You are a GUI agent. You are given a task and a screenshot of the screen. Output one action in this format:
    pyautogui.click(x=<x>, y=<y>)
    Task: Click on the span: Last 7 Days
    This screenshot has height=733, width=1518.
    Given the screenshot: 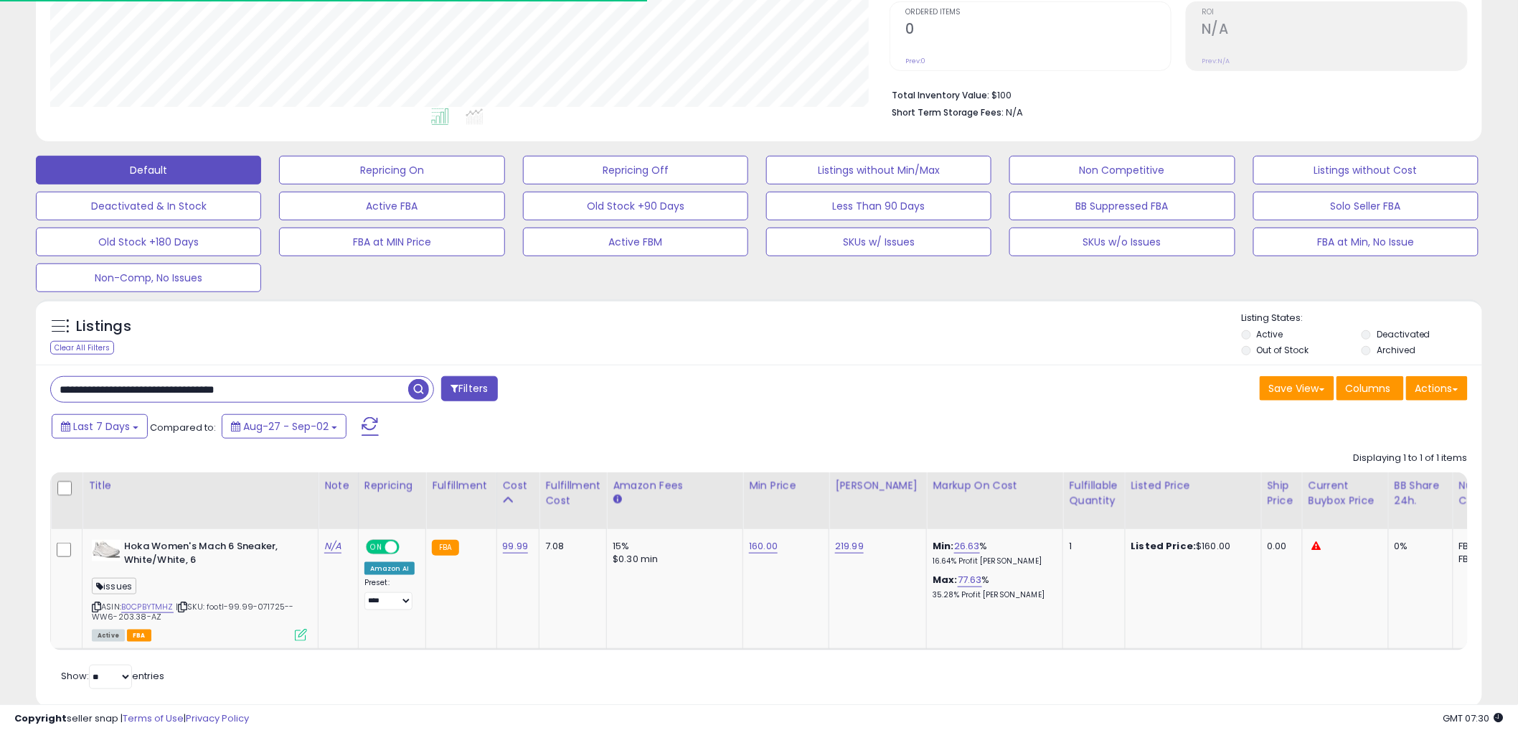 What is the action you would take?
    pyautogui.click(x=101, y=426)
    